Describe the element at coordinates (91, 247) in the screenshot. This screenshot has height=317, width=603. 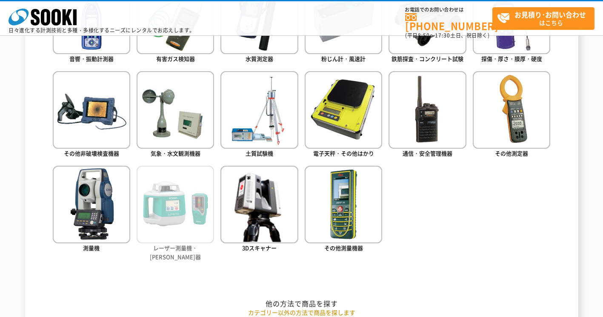
I see `span: 測量機` at that location.